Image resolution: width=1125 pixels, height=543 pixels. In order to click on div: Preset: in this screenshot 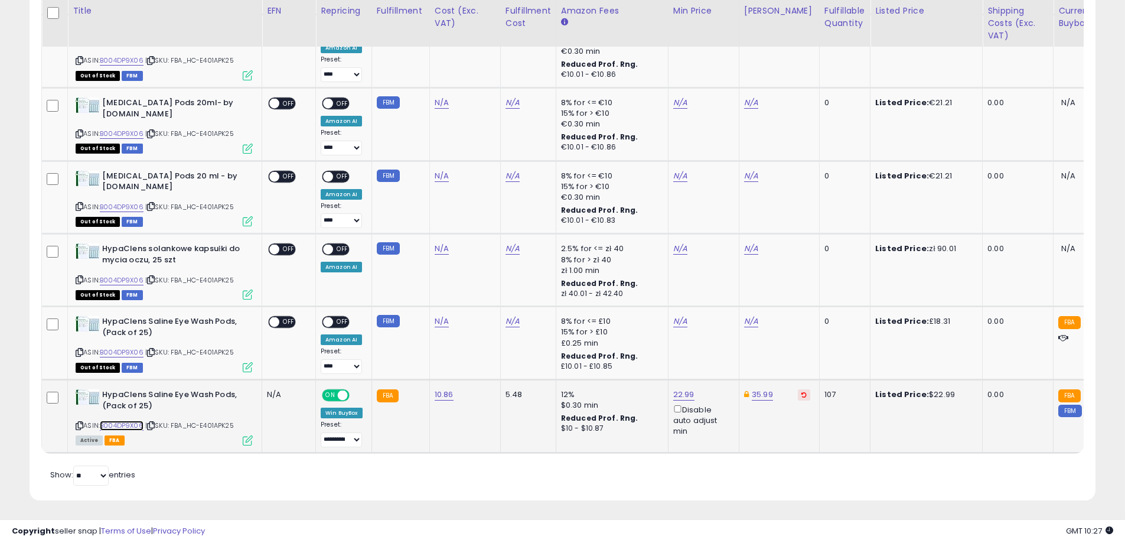, I will do `click(341, 142)`.